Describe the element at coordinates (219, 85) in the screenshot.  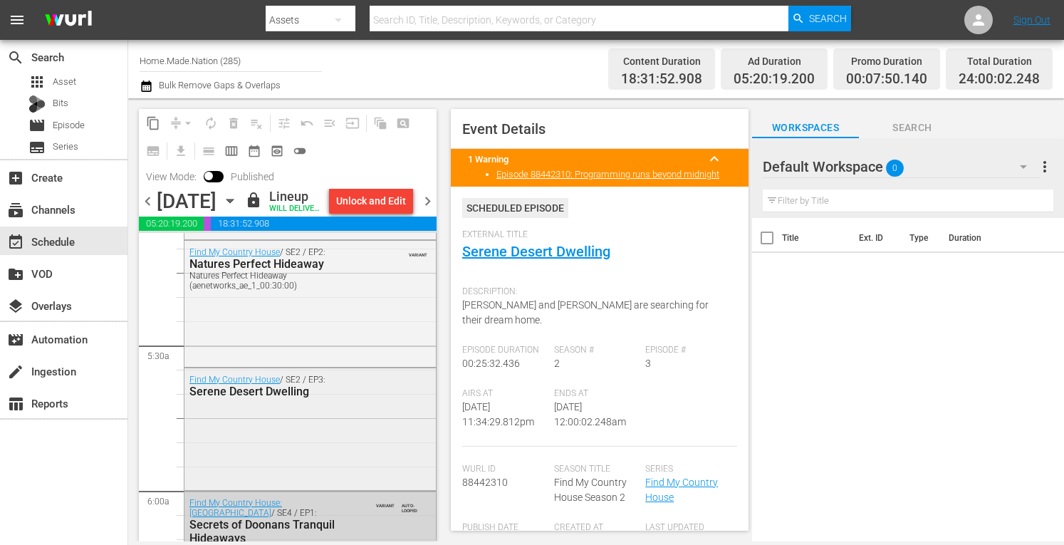
I see `span: Bulk Remove Gaps & Overlaps` at that location.